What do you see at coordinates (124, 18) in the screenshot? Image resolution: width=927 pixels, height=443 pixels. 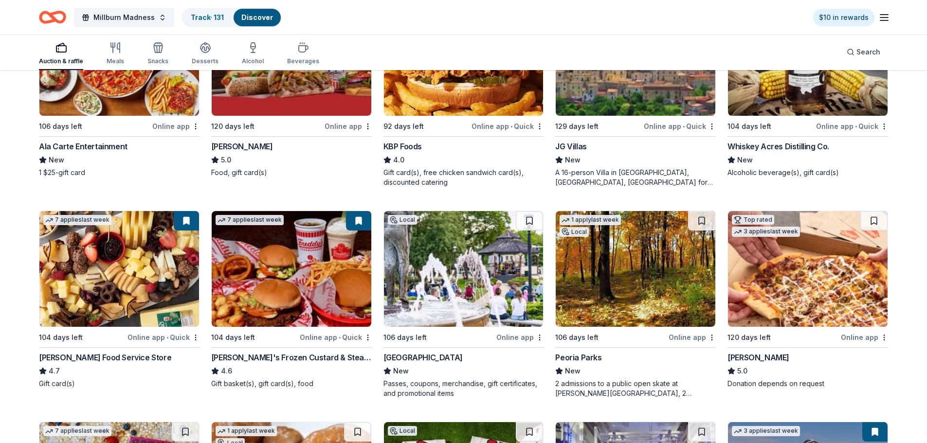 I see `button: Millburn Madness` at bounding box center [124, 18].